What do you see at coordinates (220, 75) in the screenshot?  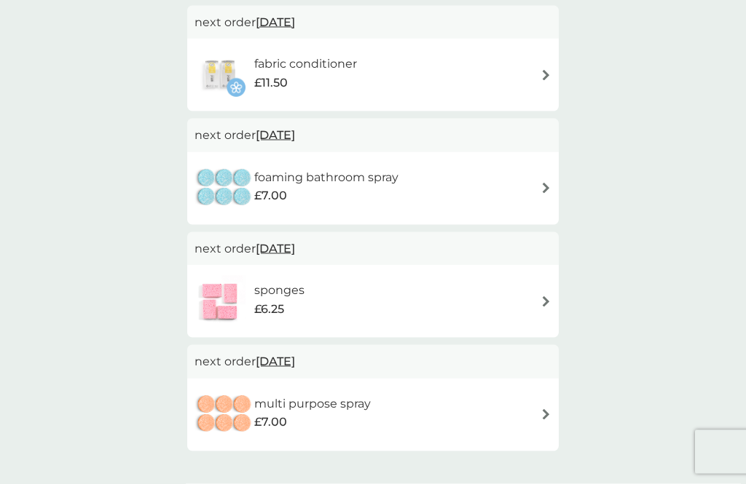 I see `img: fabric conditioner` at bounding box center [220, 75].